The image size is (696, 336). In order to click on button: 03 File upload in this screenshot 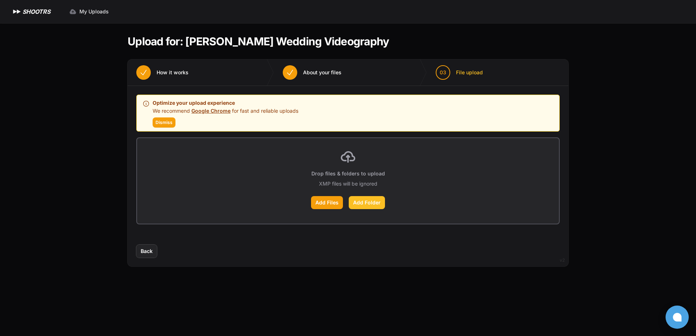, I will do `click(460, 73)`.